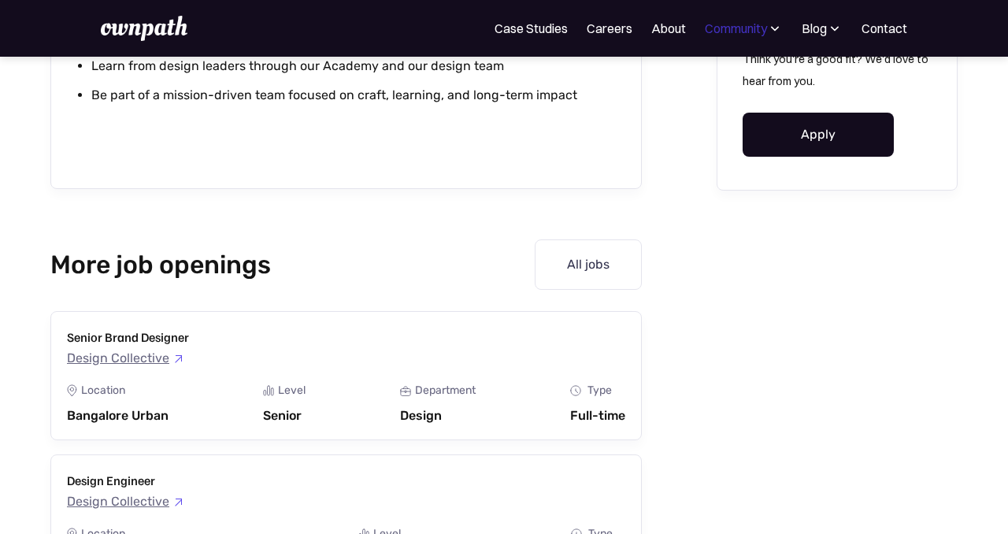 Image resolution: width=1008 pixels, height=534 pixels. I want to click on div: Location, so click(103, 391).